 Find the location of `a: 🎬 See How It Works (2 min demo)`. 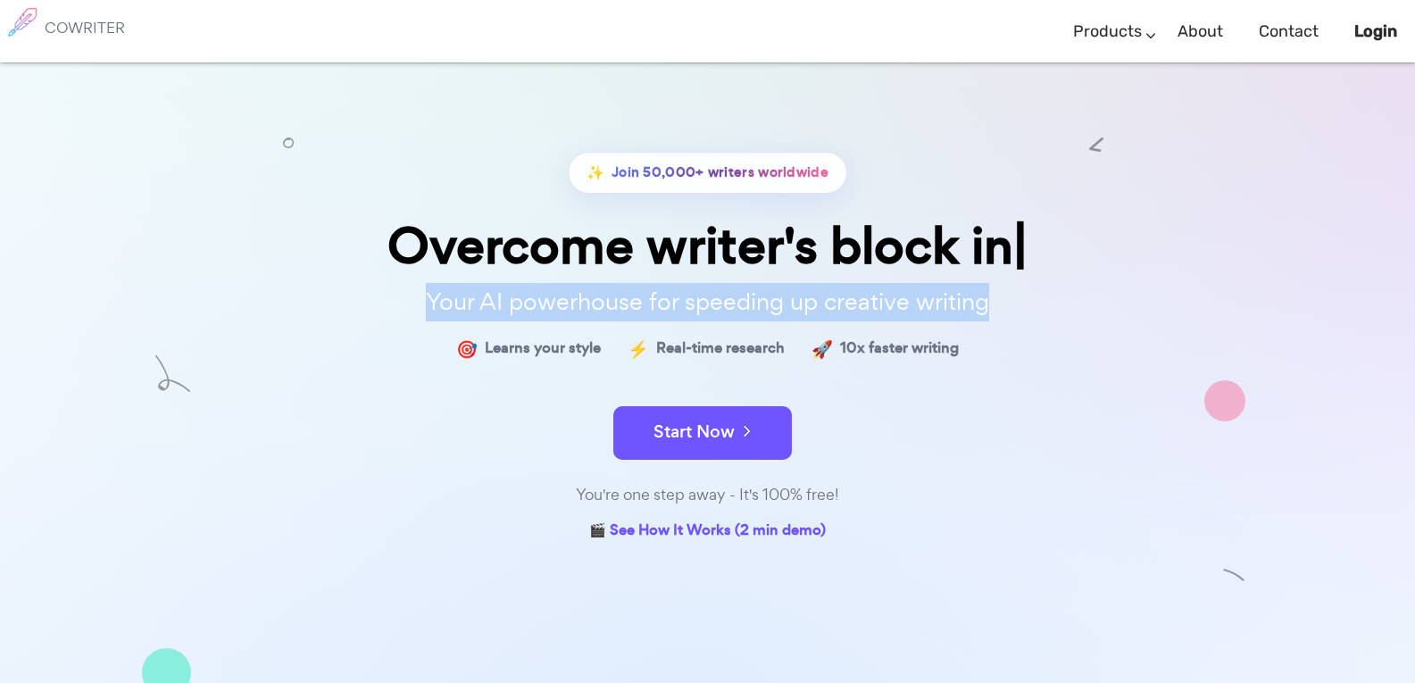

a: 🎬 See How It Works (2 min demo) is located at coordinates (707, 531).